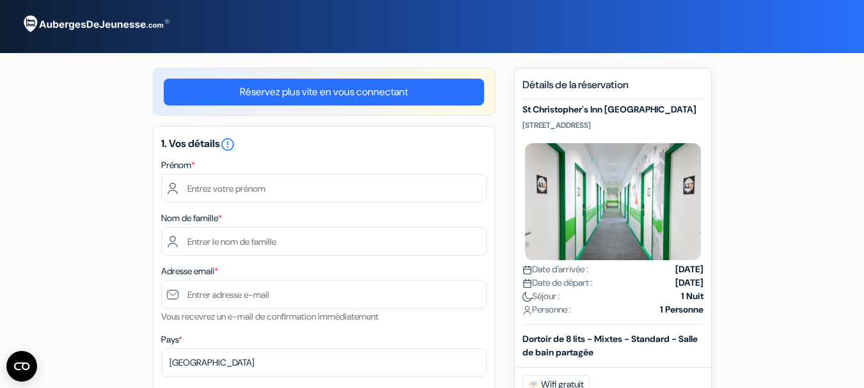 The image size is (864, 388). I want to click on span: Personne :, so click(547, 310).